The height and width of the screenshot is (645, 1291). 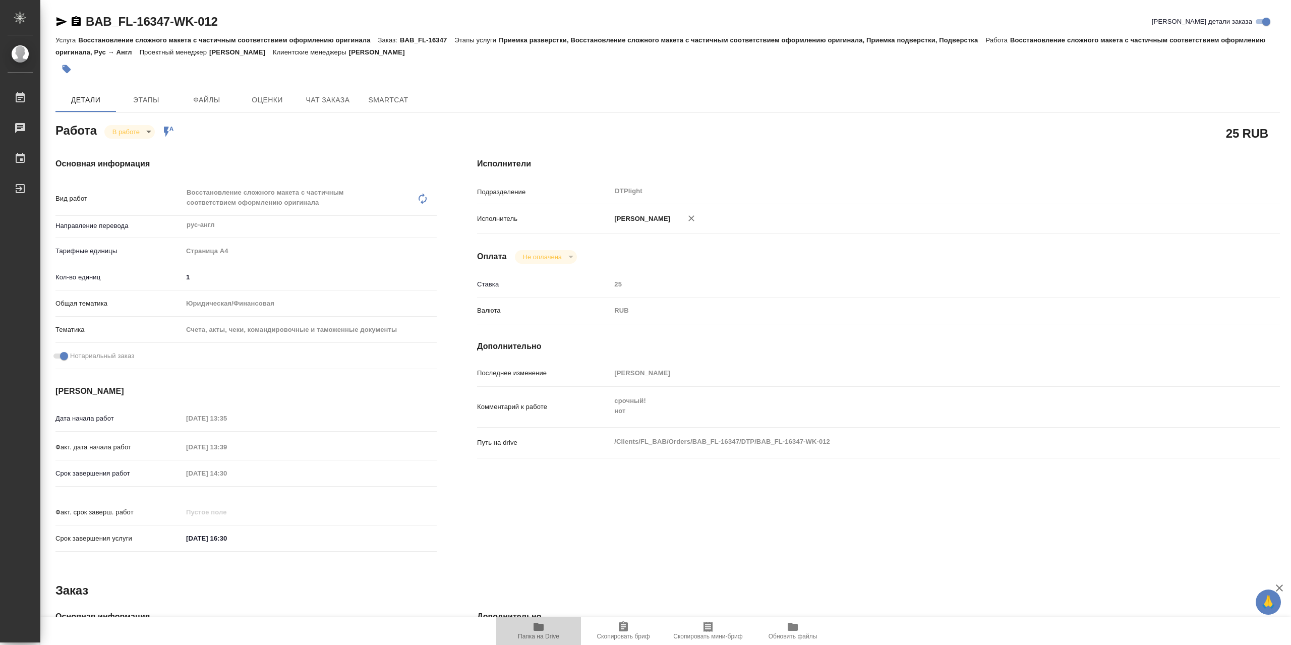 I want to click on p: BAB_FL-16347, so click(x=427, y=40).